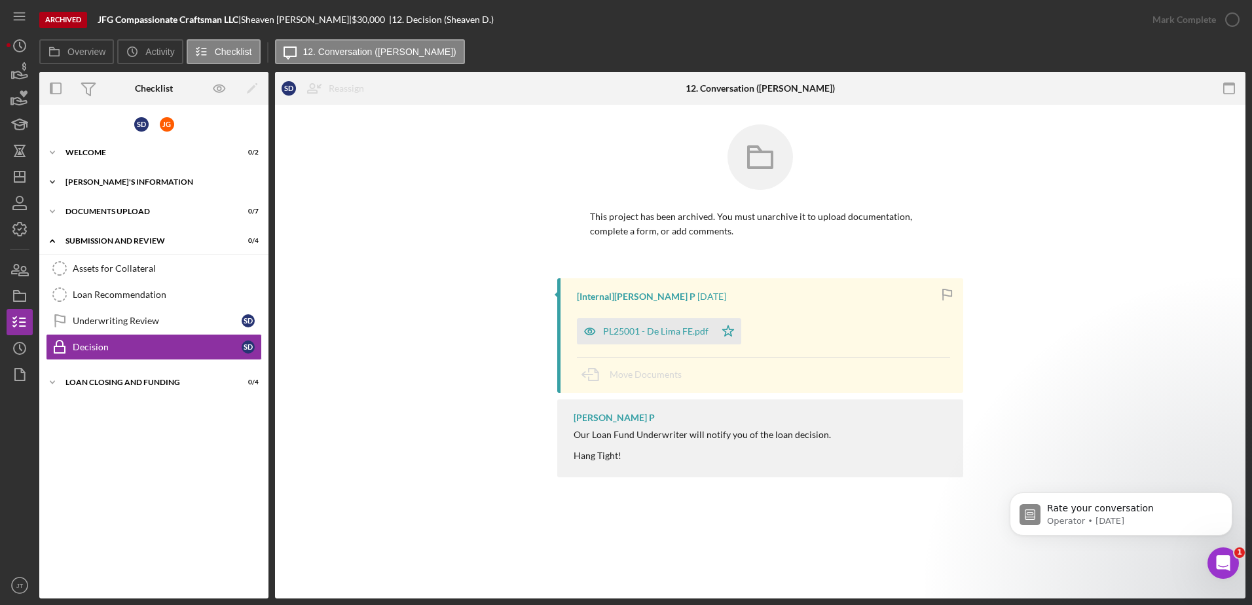 This screenshot has width=1252, height=605. What do you see at coordinates (1192, 20) in the screenshot?
I see `button: Mark Complete` at bounding box center [1192, 20].